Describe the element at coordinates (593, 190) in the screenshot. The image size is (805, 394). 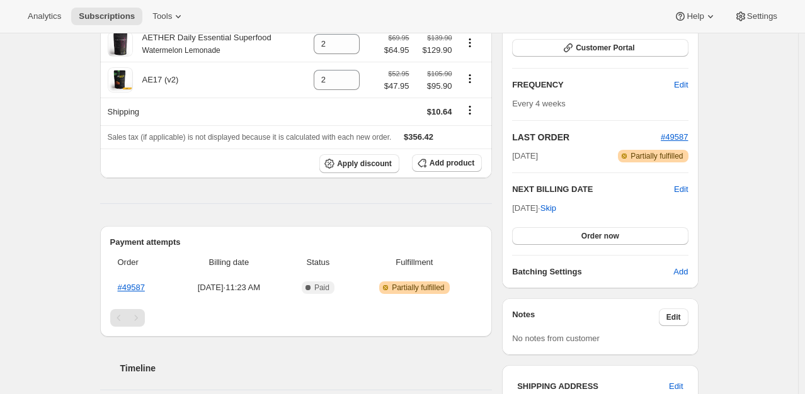
I see `h2: NEXT BILLING DATE` at that location.